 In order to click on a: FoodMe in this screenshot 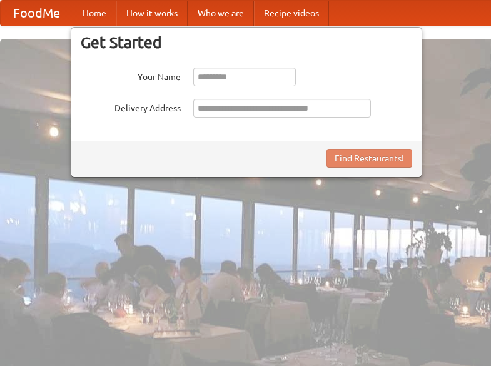, I will do `click(36, 13)`.